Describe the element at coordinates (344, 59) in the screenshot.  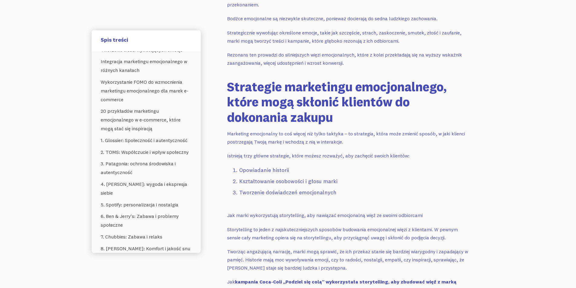
I see `font: Rezonans ten prowadzi do silniejszych więzi emocjonalnych, które z kolei przekładają się na wyższ...` at that location.